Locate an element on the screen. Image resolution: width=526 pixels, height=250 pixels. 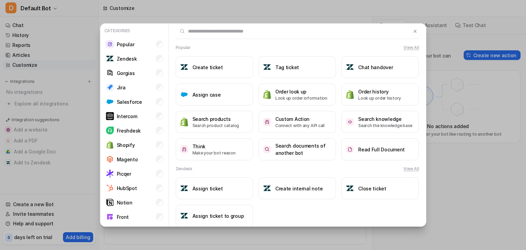
img: Create internal note is located at coordinates (267, 188).